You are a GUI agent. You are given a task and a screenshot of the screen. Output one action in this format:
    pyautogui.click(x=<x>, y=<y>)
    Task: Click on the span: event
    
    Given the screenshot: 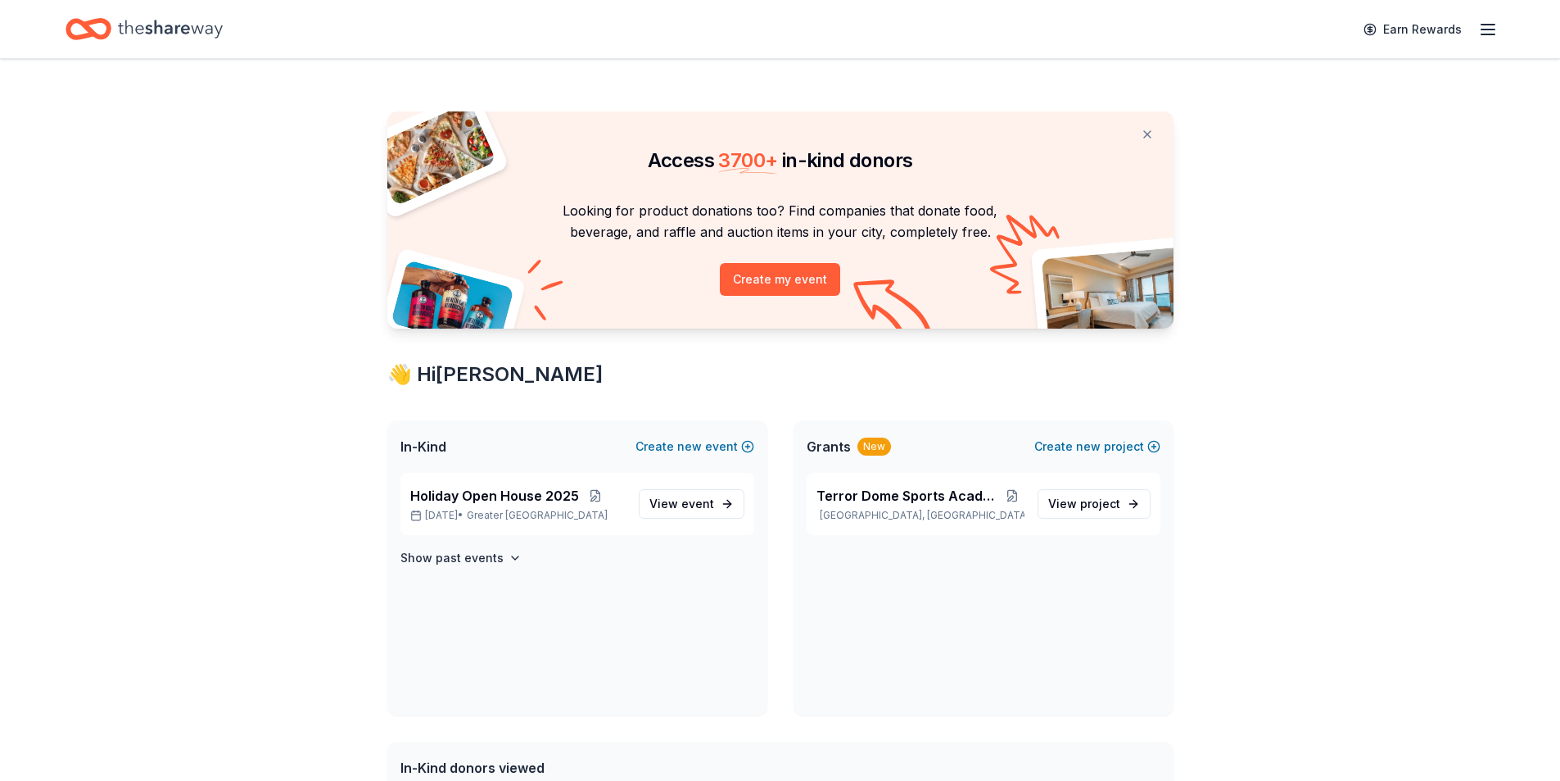 What is the action you would take?
    pyautogui.click(x=698, y=503)
    